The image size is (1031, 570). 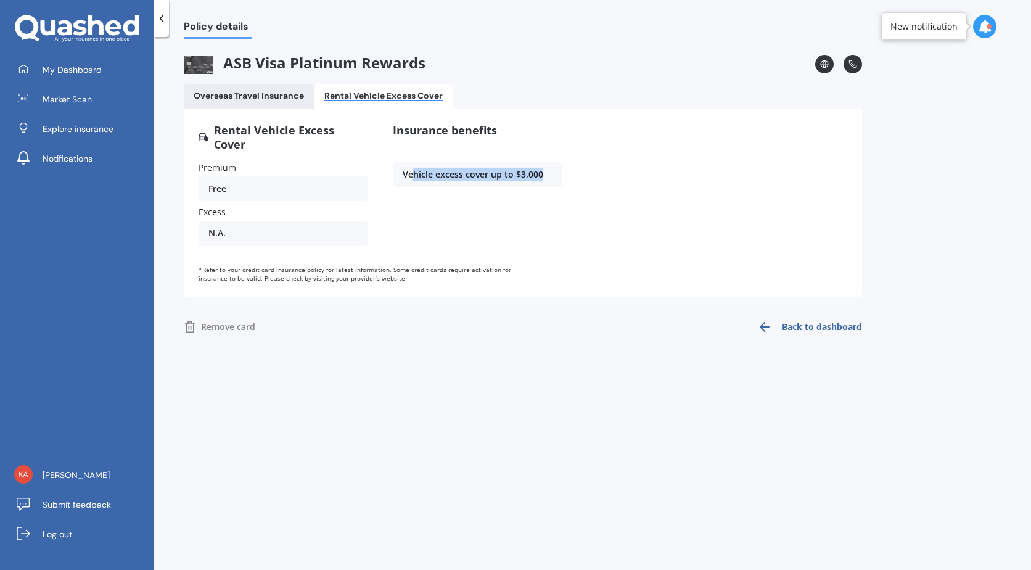 I want to click on button: Remove card, so click(x=223, y=327).